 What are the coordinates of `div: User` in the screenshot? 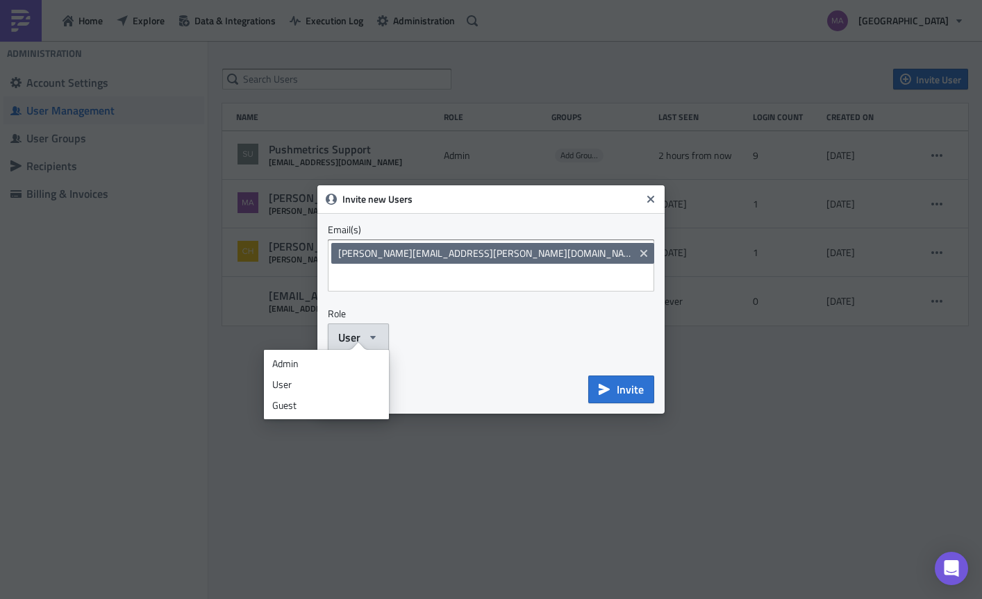 It's located at (326, 385).